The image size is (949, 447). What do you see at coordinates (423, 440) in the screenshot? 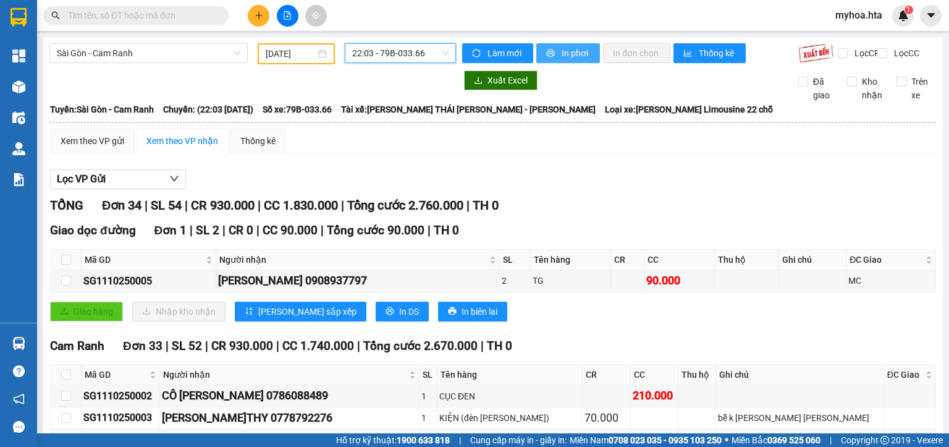
I see `strong: 1900 633 818` at bounding box center [423, 440].